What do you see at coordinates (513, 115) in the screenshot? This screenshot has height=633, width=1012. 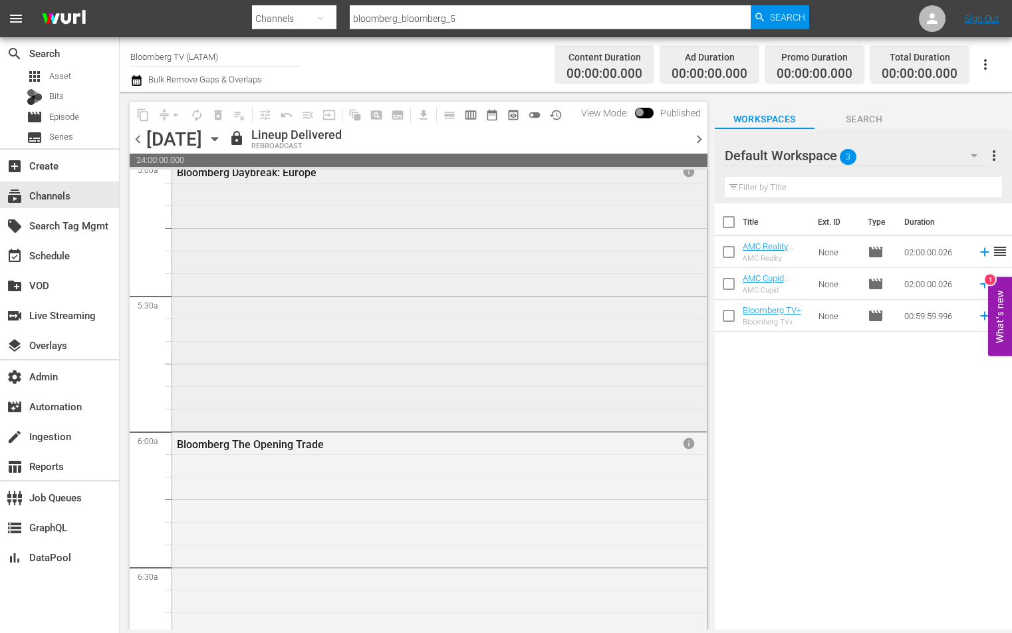 I see `span: View Backup` at bounding box center [513, 115].